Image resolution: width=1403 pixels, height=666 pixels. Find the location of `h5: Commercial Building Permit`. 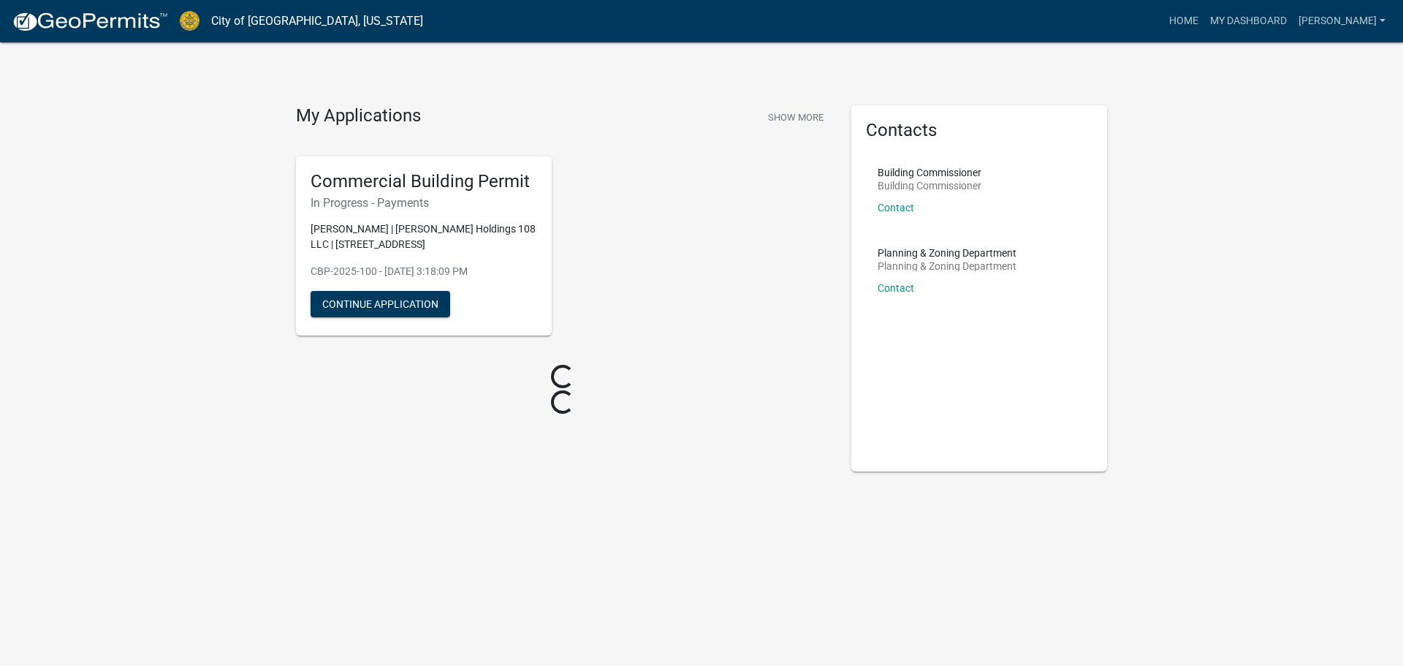

h5: Commercial Building Permit is located at coordinates (424, 181).